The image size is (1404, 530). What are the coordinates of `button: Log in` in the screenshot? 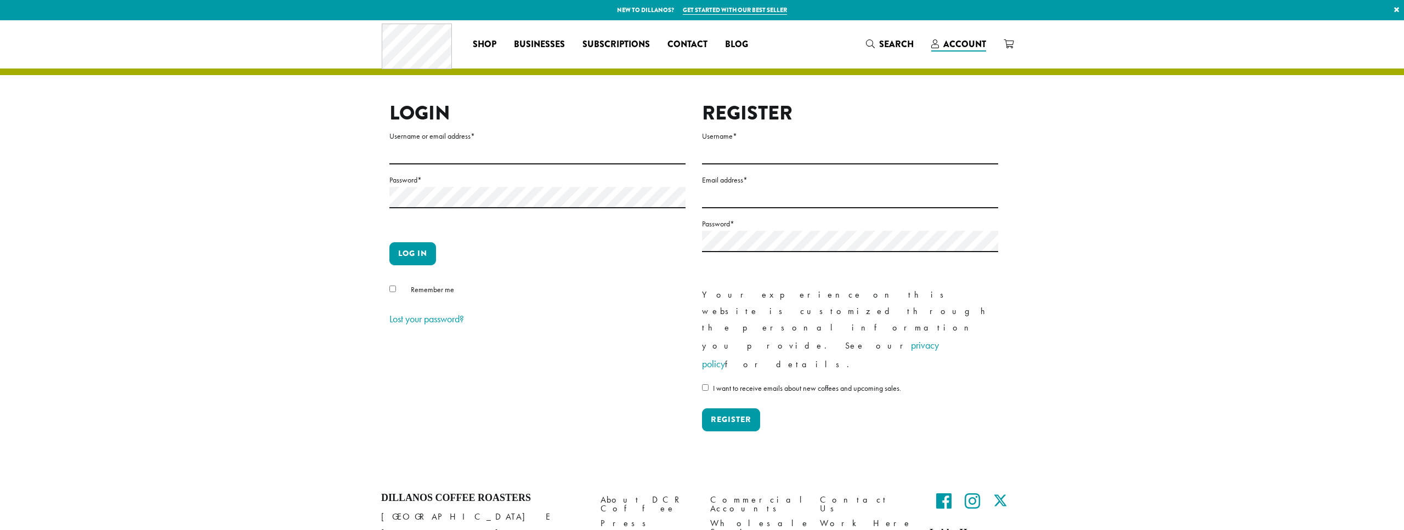 It's located at (412, 254).